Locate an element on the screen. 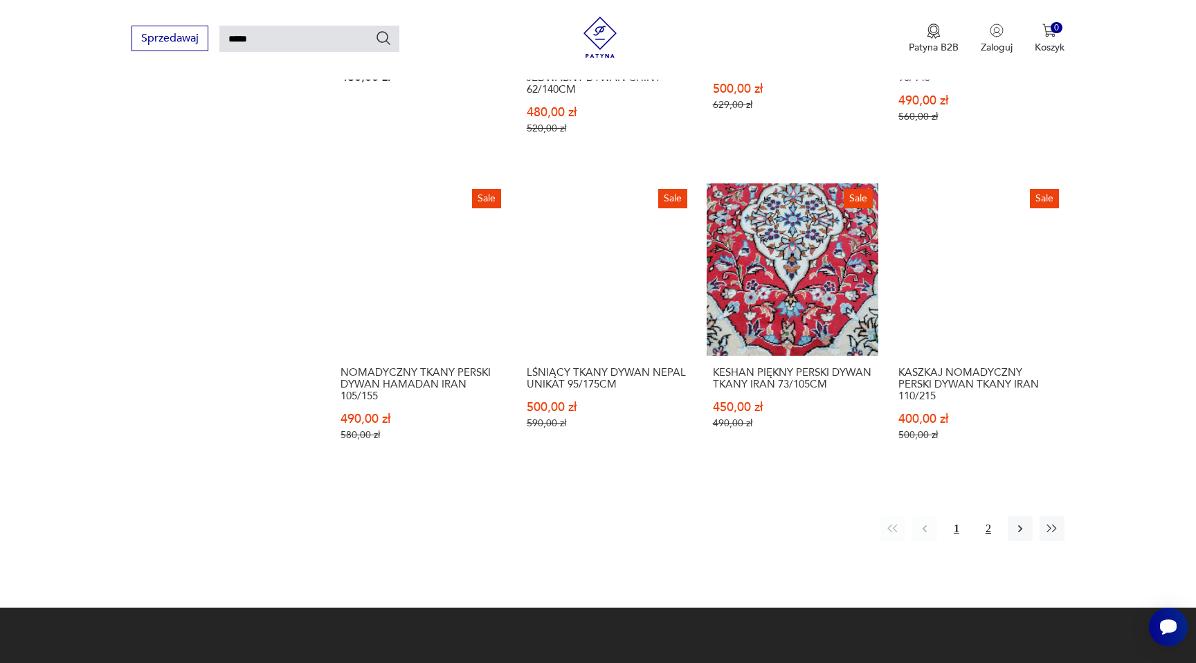  img: Ikonka użytkownika is located at coordinates (997, 30).